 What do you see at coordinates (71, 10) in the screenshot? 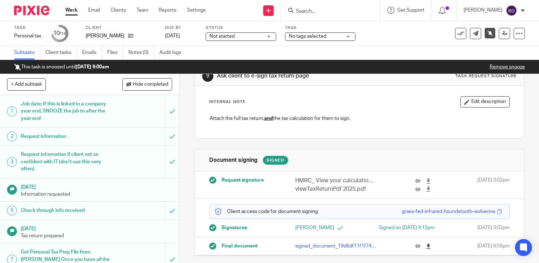
I see `a: Work` at bounding box center [71, 10].